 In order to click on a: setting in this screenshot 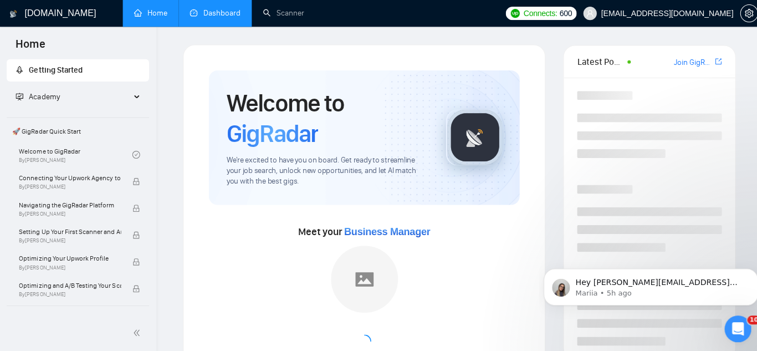, I will do `click(743, 13)`.